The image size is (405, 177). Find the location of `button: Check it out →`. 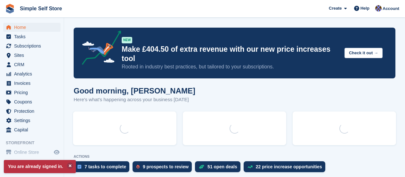

button: Check it out → is located at coordinates (364, 53).